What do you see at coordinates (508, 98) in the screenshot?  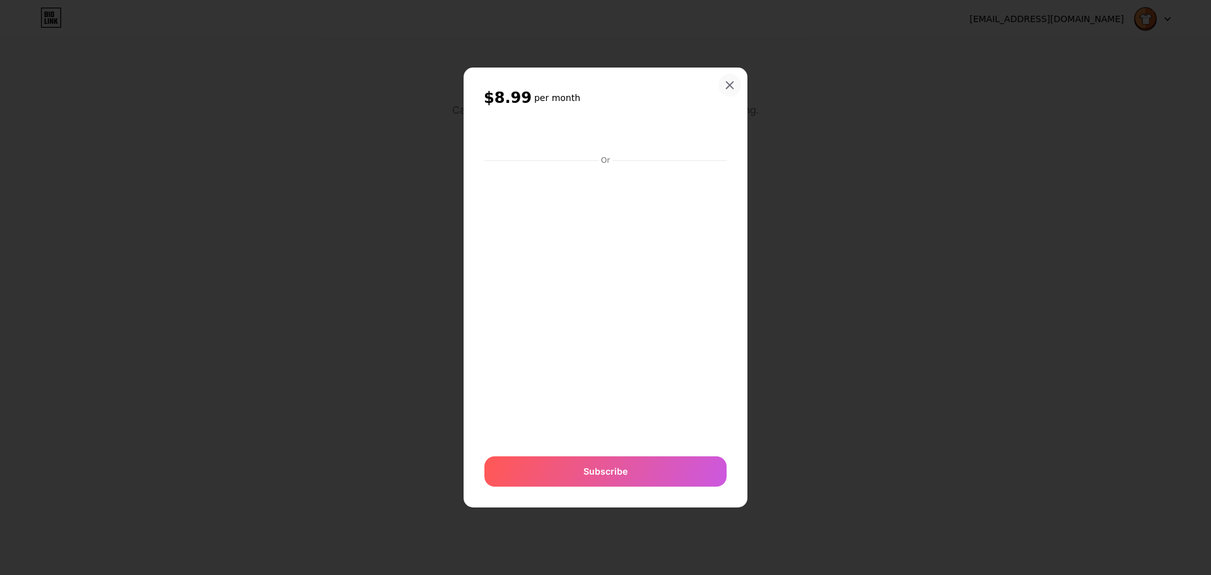 I see `span: $8.99` at bounding box center [508, 98].